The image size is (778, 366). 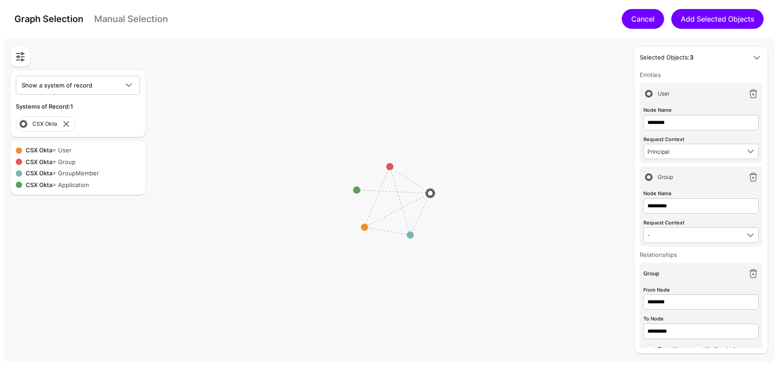 What do you see at coordinates (651, 273) in the screenshot?
I see `strong: Group` at bounding box center [651, 273].